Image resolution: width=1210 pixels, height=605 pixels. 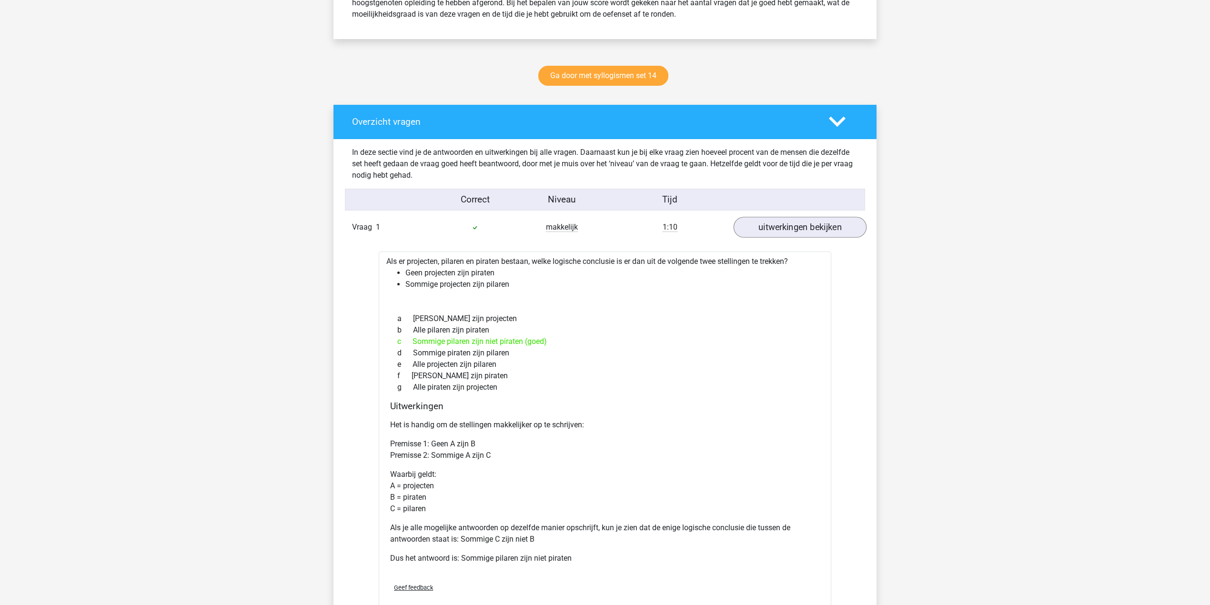 What do you see at coordinates (405, 353) in the screenshot?
I see `span: d` at bounding box center [405, 353].